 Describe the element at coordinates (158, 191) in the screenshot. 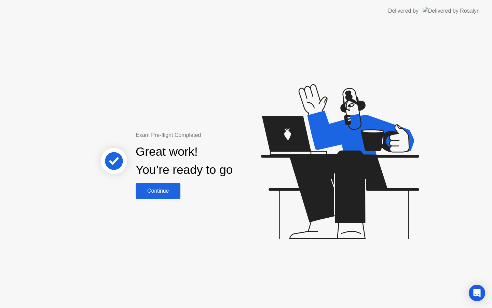

I see `button: Continue` at that location.